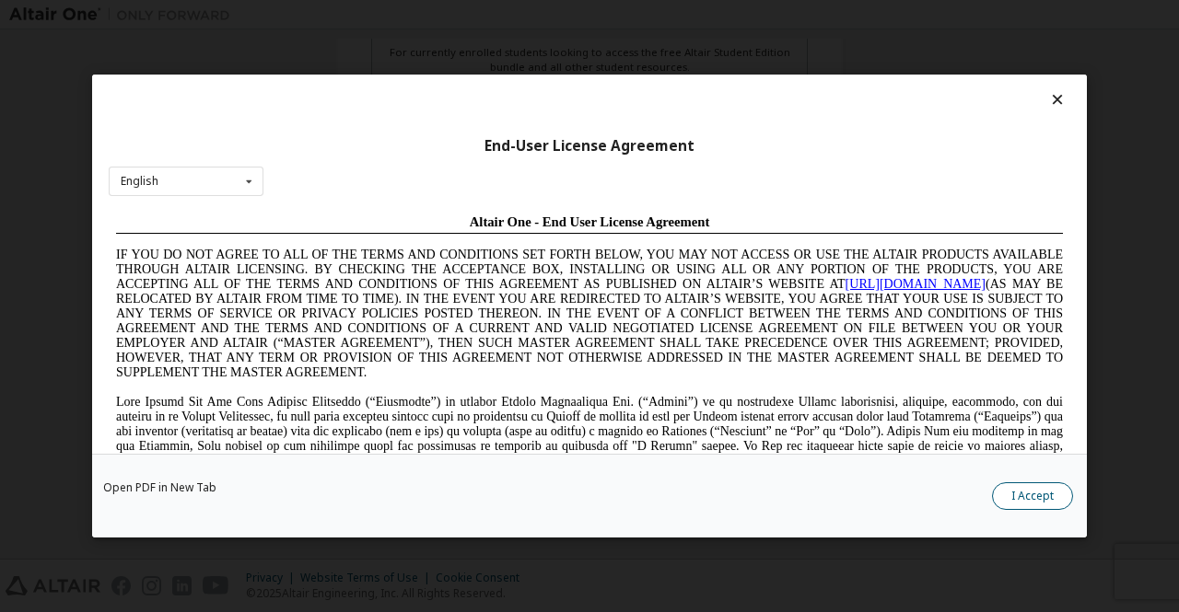 The image size is (1179, 612). I want to click on span: Lore Ipsumd Sit Ame Cons Adipisc Elitseddo (“Eiusmodte”) in utlabor Etdolo Magnaaliqua Eni. (“Adm..., so click(481, 253).